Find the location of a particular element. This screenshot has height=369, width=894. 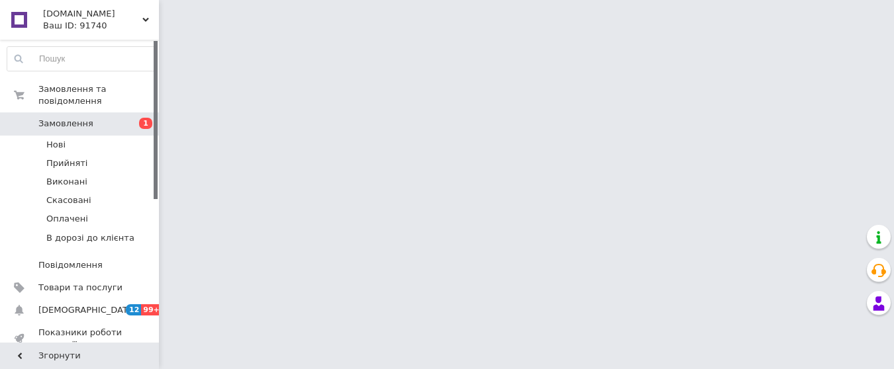

span: Повідомлення is located at coordinates (70, 266).